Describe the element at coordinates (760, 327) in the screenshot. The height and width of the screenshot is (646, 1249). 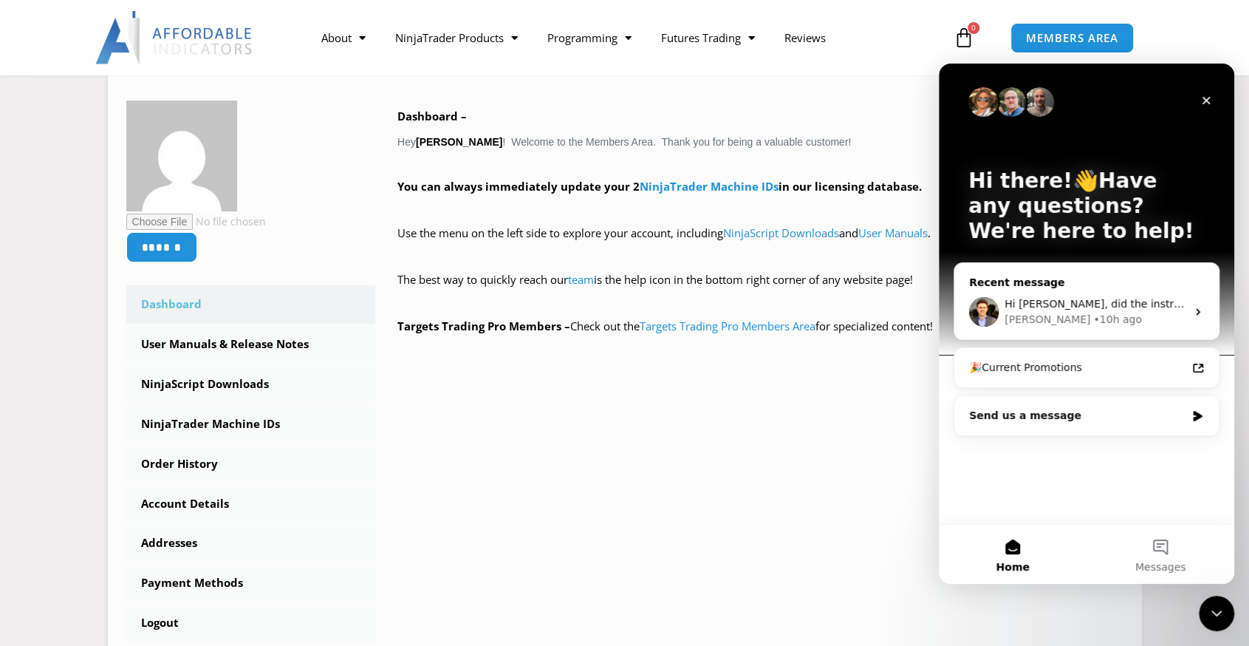
I see `p: Check out the for specialized content!` at that location.